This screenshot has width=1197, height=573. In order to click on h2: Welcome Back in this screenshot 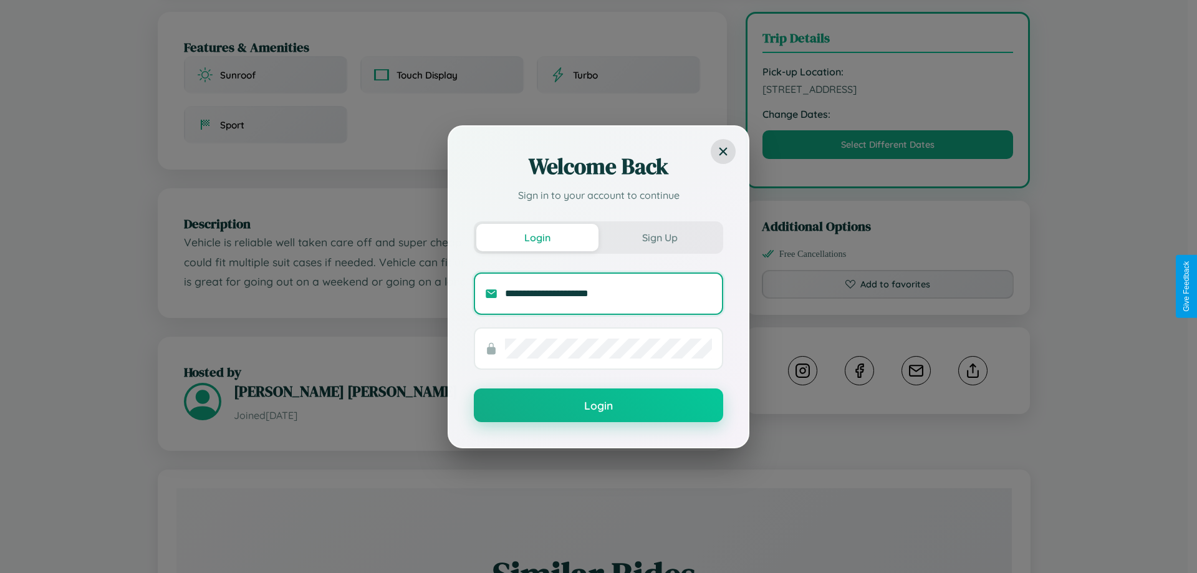, I will do `click(598, 166)`.